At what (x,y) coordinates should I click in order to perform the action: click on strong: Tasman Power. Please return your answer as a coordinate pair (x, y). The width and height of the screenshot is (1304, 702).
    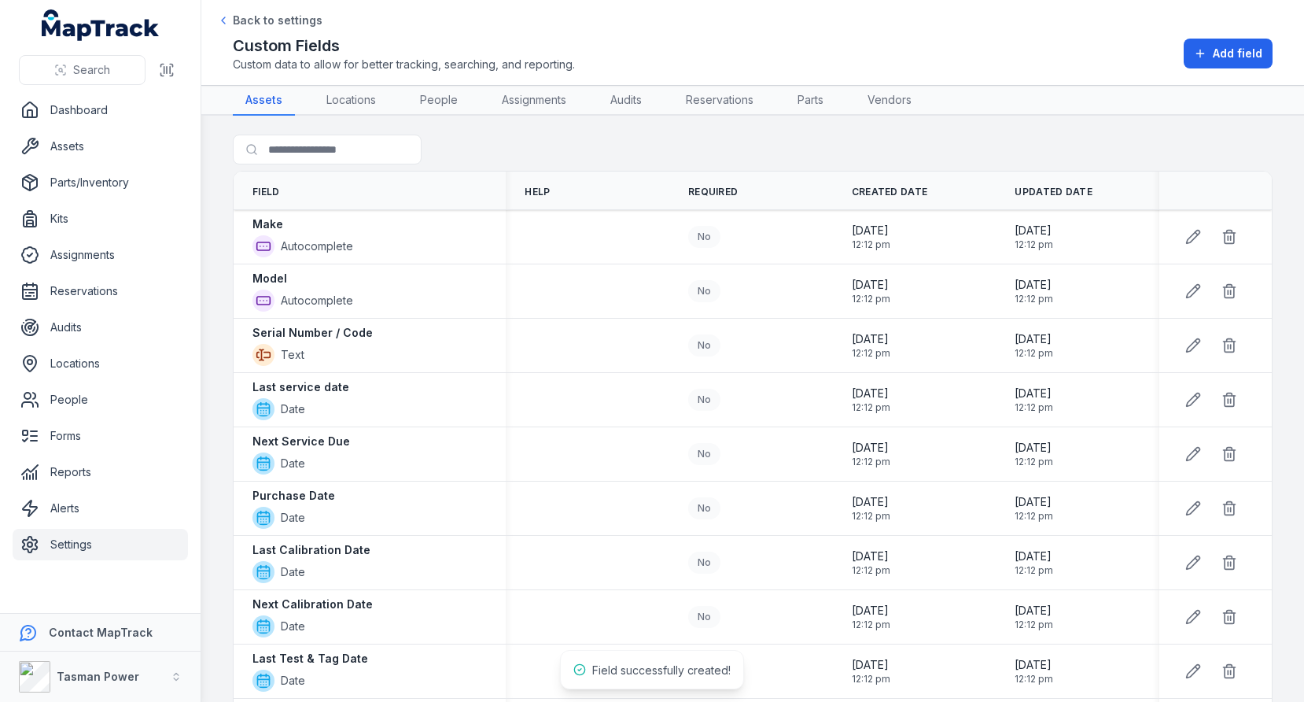
    Looking at the image, I should click on (98, 676).